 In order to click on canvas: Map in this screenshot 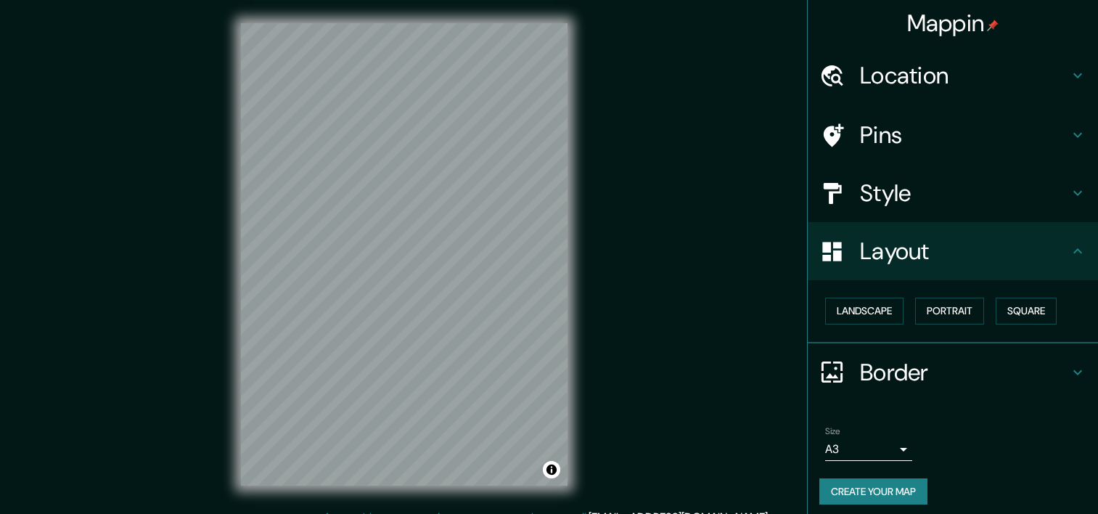, I will do `click(404, 254)`.